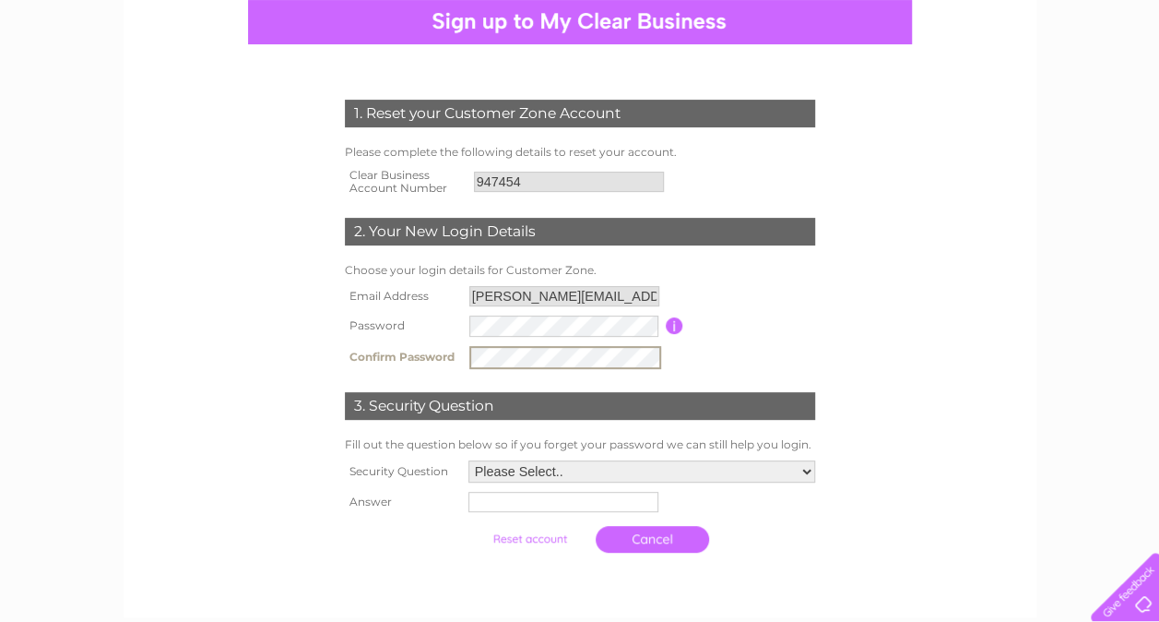  What do you see at coordinates (967, 85) in the screenshot?
I see `a: Energy` at bounding box center [967, 85].